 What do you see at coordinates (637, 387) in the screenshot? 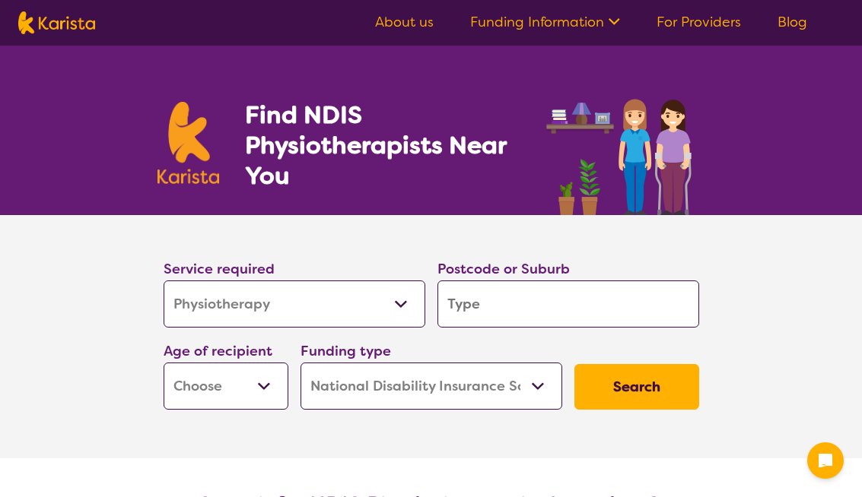
I see `button: Search` at bounding box center [637, 387].